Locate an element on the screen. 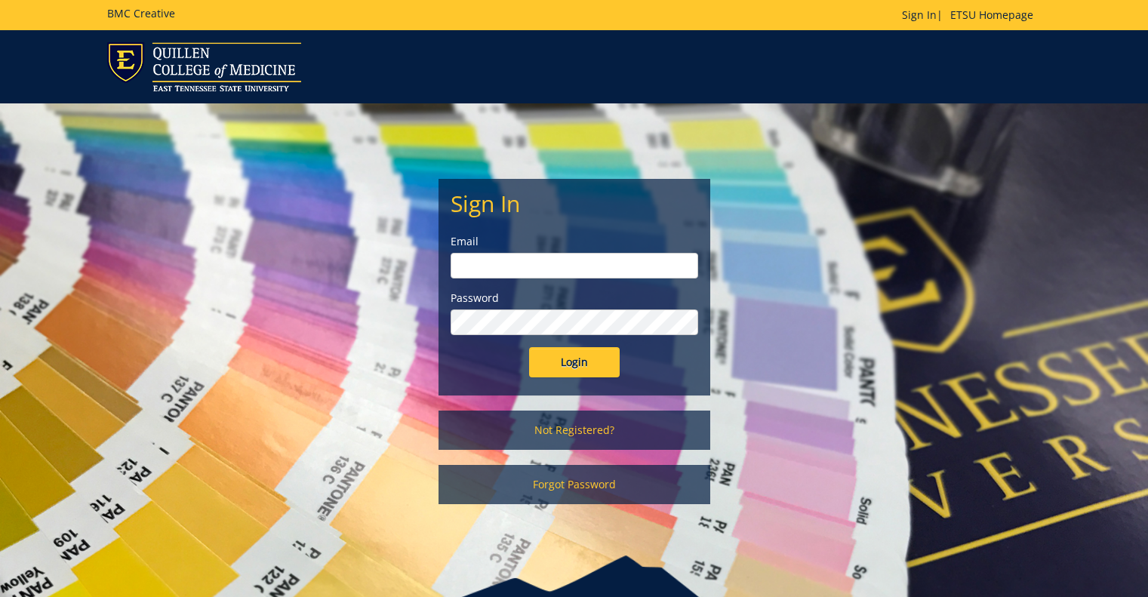 The width and height of the screenshot is (1148, 597). a: Not Registered? is located at coordinates (575, 430).